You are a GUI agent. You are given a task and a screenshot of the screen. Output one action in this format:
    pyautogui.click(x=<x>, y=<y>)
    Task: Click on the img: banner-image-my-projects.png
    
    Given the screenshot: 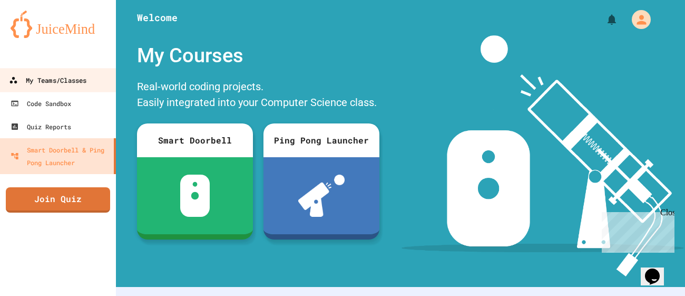 What is the action you would take?
    pyautogui.click(x=543, y=156)
    